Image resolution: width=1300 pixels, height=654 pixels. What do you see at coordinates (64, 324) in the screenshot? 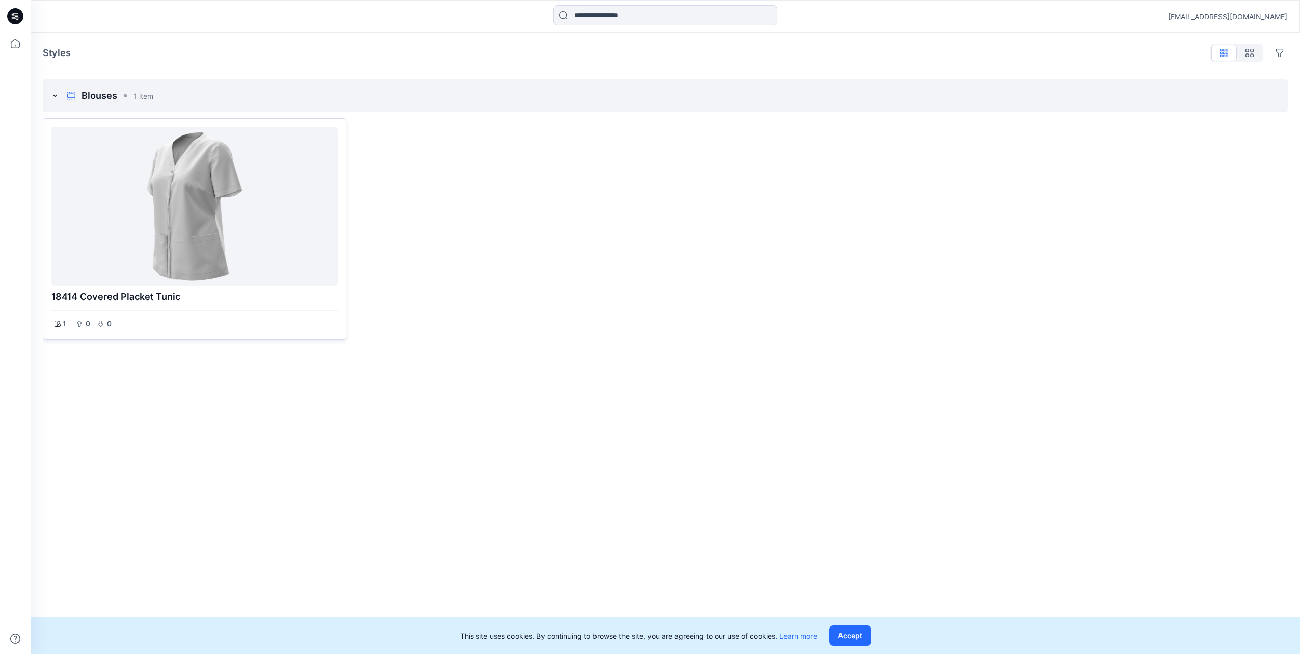
I see `p: 1` at bounding box center [64, 324].